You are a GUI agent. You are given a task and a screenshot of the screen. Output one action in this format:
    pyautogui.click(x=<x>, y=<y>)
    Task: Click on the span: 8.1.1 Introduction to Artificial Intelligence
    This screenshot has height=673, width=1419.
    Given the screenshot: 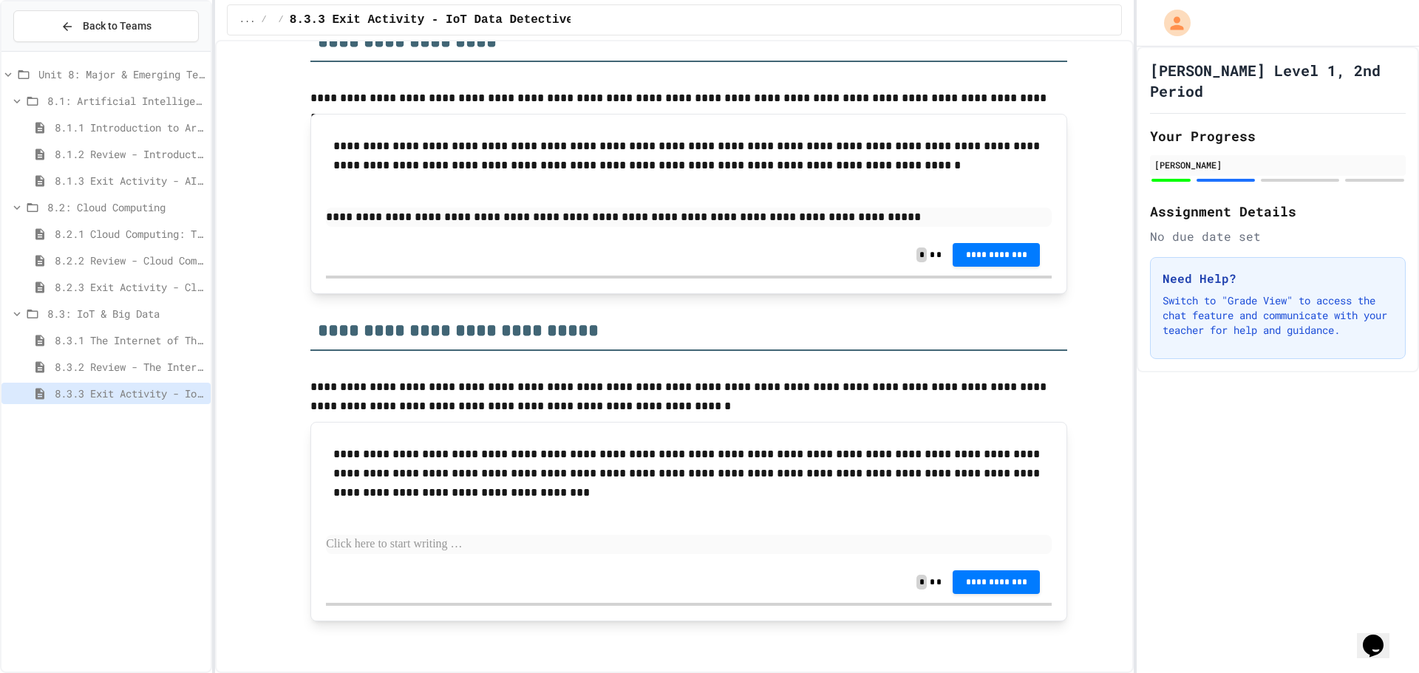 What is the action you would take?
    pyautogui.click(x=129, y=127)
    